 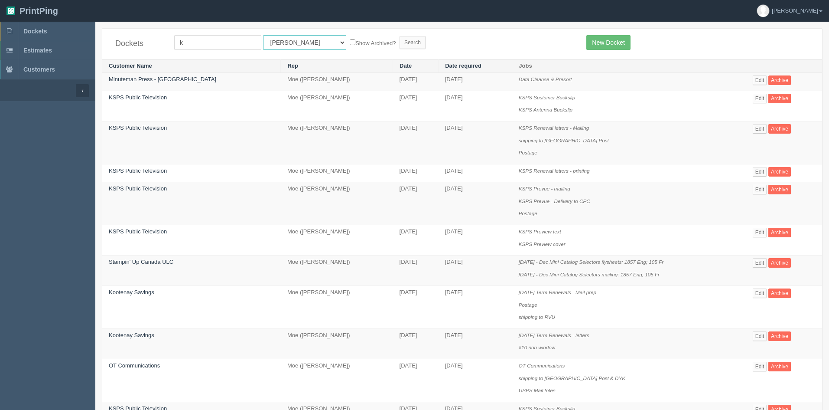 I want to click on input: Customer Name, so click(x=218, y=42).